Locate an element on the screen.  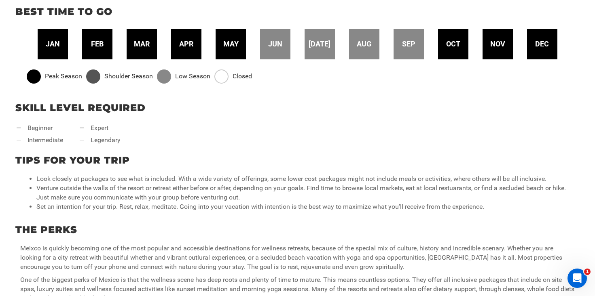
li: expert is located at coordinates (100, 128).